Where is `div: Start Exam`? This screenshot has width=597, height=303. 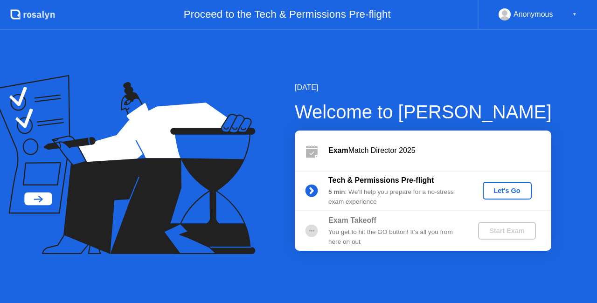
div: Start Exam is located at coordinates (506, 231).